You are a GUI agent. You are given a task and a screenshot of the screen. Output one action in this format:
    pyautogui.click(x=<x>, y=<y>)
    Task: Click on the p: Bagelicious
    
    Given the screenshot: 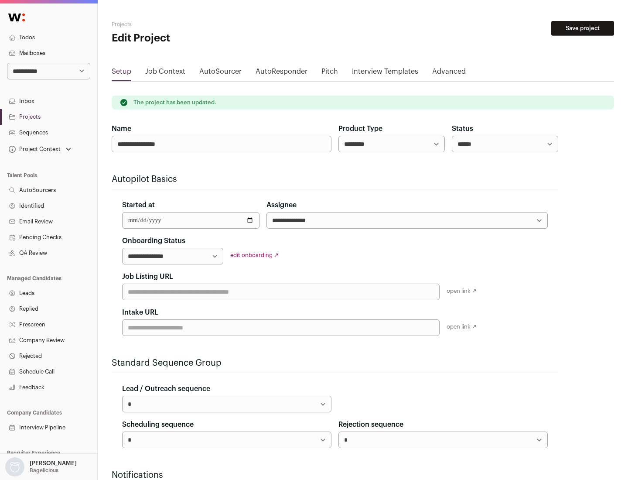 What is the action you would take?
    pyautogui.click(x=44, y=470)
    